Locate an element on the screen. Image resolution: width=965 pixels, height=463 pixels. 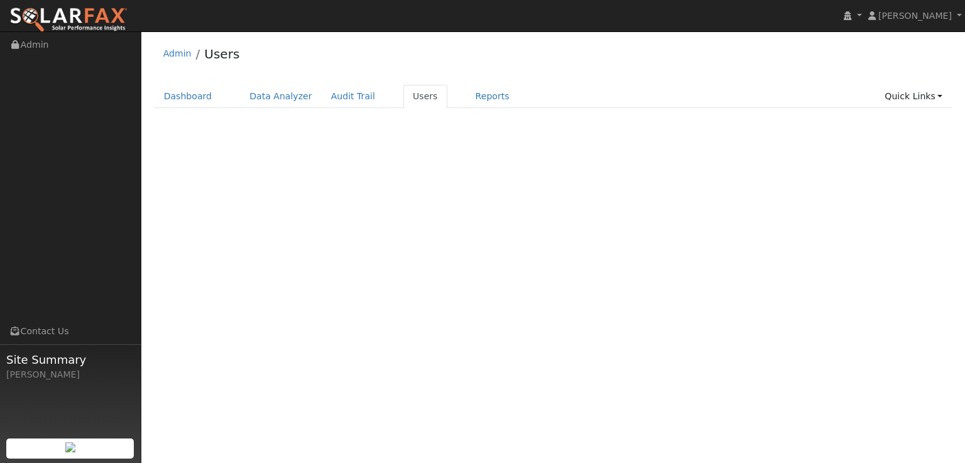
a: Admin is located at coordinates (177, 53).